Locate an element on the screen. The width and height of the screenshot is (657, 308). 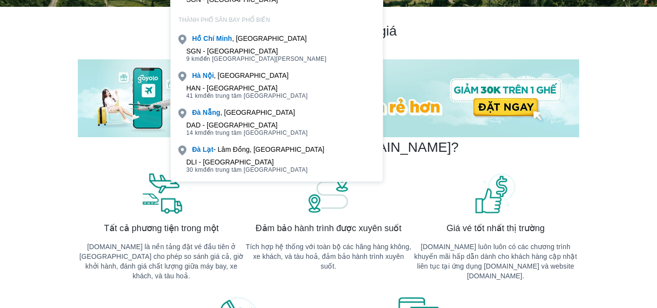
p: Tích hợp hệ thống với toàn bộ các hãng hàng không, xe khách, và tàu hoả, đảm bảo hành trình xuyên... is located at coordinates (329, 256).